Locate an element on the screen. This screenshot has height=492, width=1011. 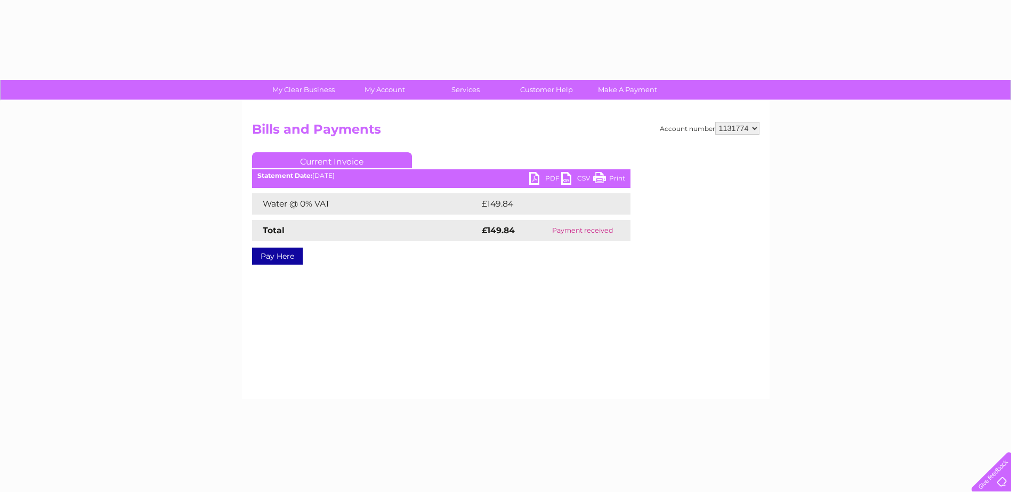
a: Current Invoice is located at coordinates (332, 160).